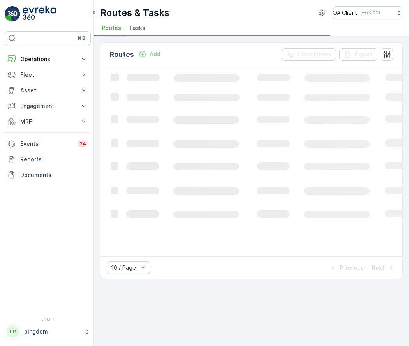 The image size is (409, 346). Describe the element at coordinates (122, 55) in the screenshot. I see `p: Routes` at that location.